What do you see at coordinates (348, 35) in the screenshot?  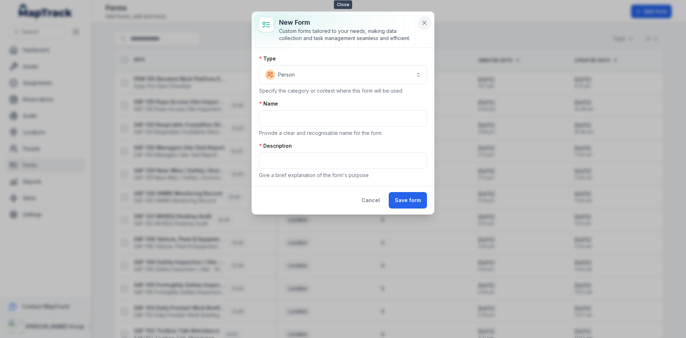 I see `div: Custom forms tailored to your needs, making data collection and task management seamless and effi...` at bounding box center [348, 35].